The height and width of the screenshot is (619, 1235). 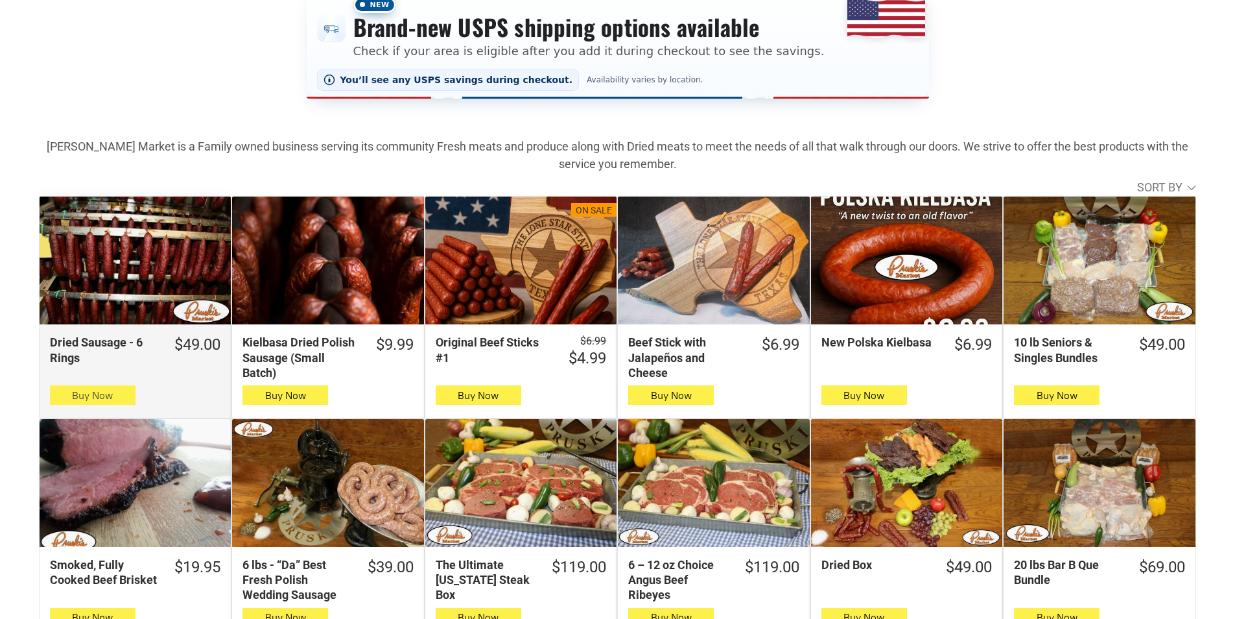 What do you see at coordinates (521, 351) in the screenshot?
I see `a: $6.99 $4.99Original Beef Sticks #1` at bounding box center [521, 351].